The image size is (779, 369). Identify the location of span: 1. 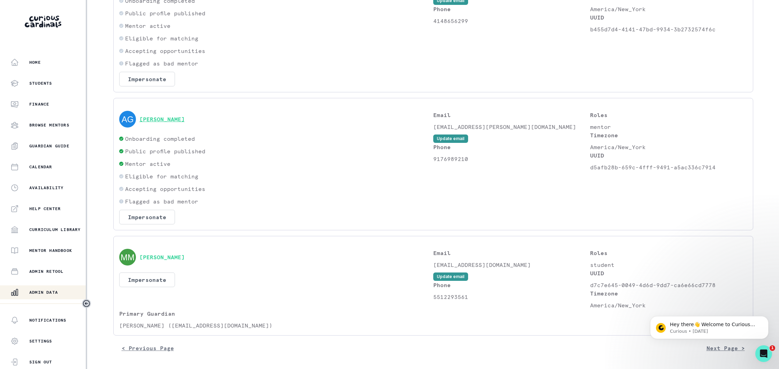
(773, 348).